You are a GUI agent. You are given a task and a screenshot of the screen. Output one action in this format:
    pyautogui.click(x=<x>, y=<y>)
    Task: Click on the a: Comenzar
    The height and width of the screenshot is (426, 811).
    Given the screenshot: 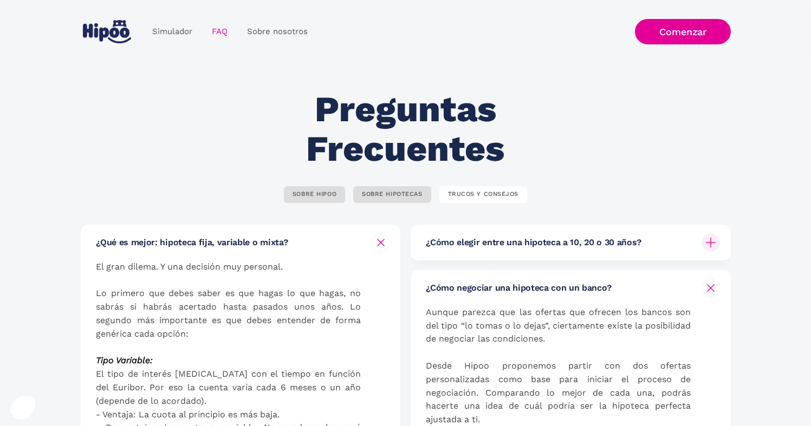 What is the action you would take?
    pyautogui.click(x=682, y=31)
    